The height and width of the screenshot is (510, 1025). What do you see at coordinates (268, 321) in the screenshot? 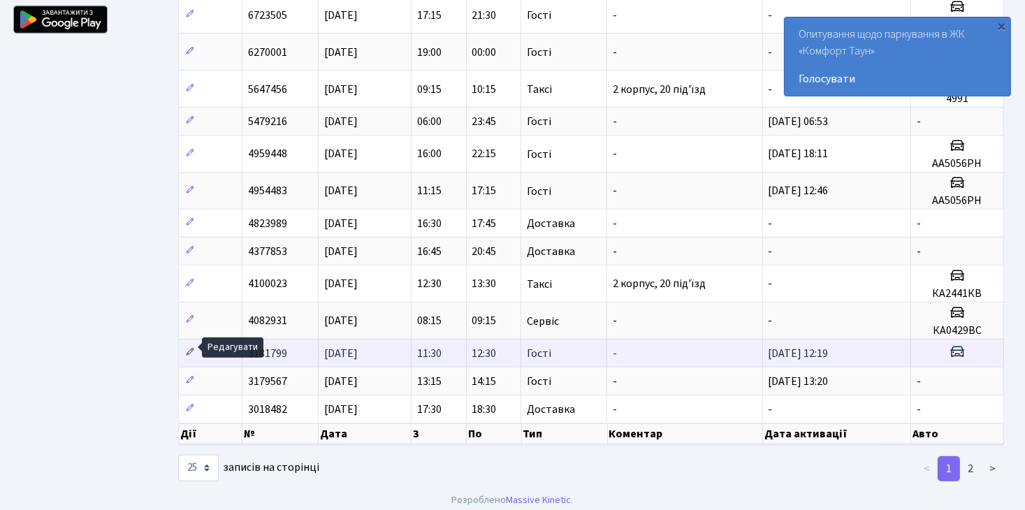
I see `span: 4082931` at bounding box center [268, 321].